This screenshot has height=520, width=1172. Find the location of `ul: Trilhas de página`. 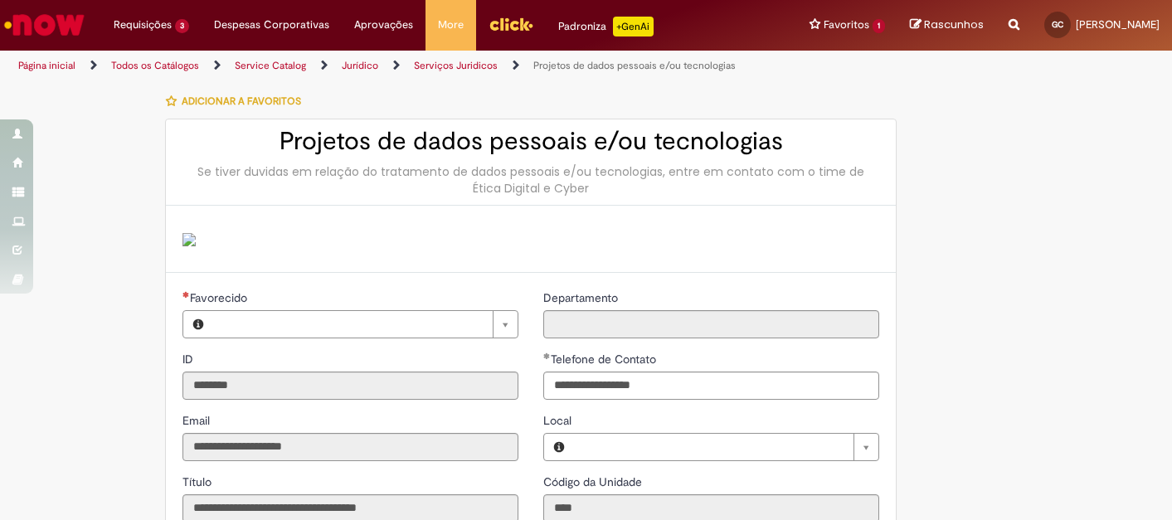

ul: Trilhas de página is located at coordinates (391, 66).